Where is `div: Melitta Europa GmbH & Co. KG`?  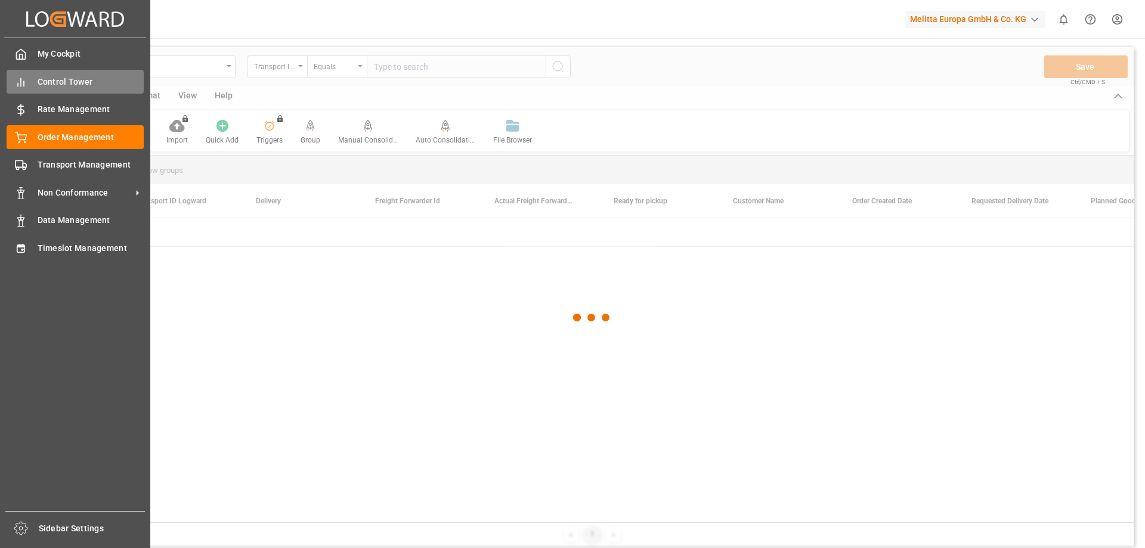 div: Melitta Europa GmbH & Co. KG is located at coordinates (975, 19).